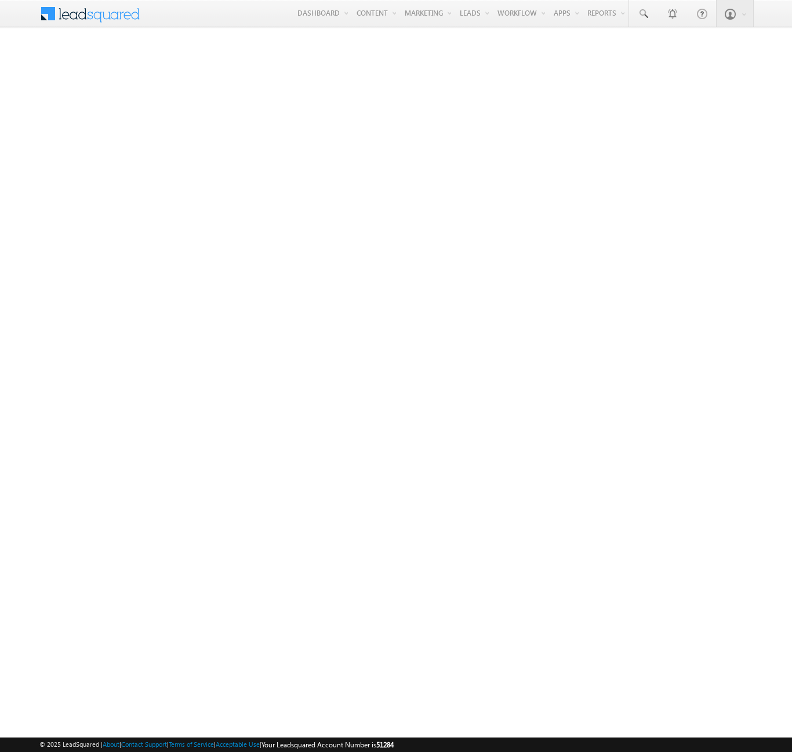 This screenshot has height=752, width=792. I want to click on span: 51284, so click(385, 745).